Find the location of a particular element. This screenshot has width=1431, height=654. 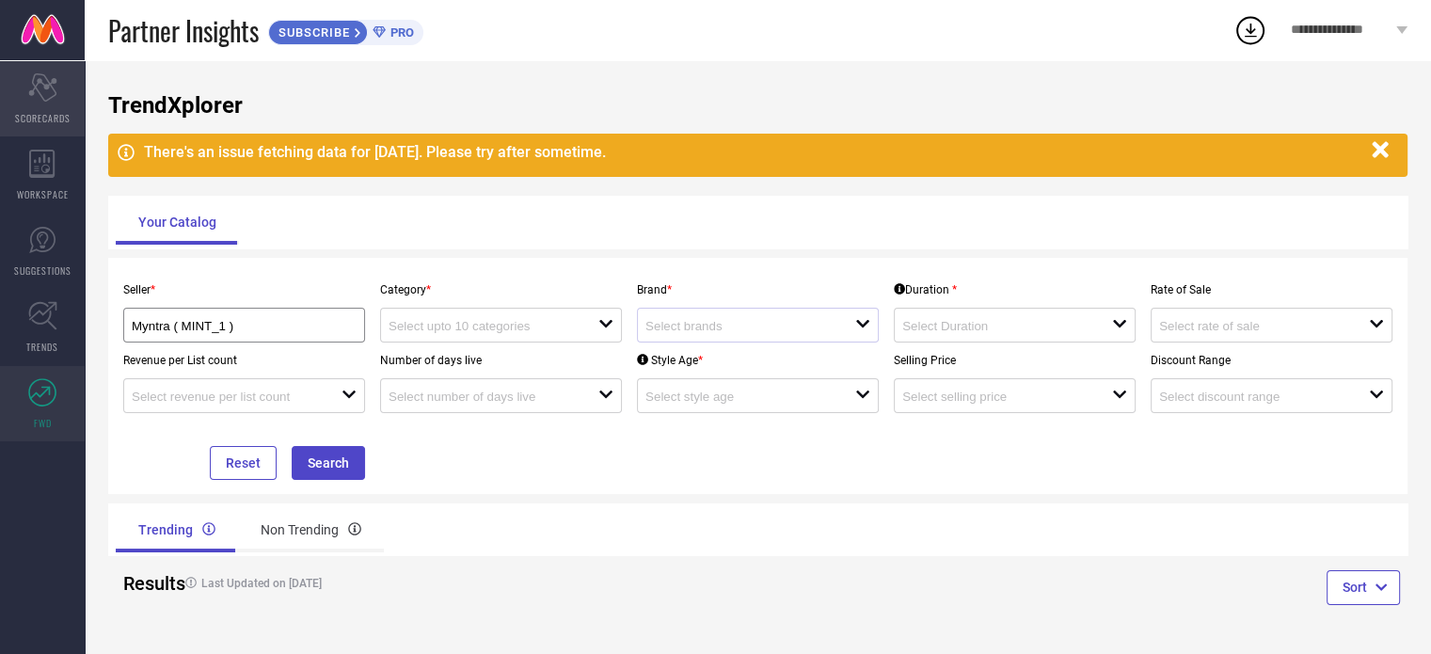

button: Sort is located at coordinates (1363, 587).